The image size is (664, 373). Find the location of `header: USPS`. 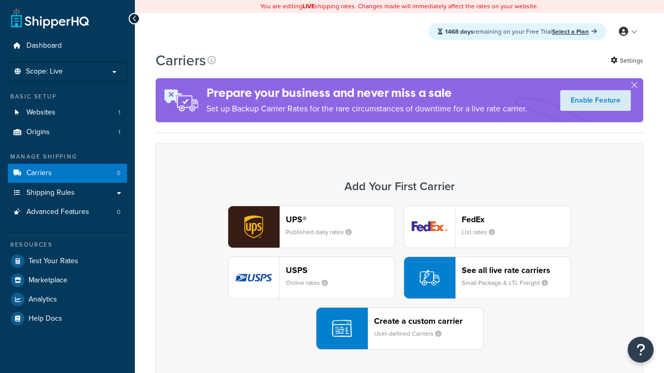

header: USPS is located at coordinates (340, 270).